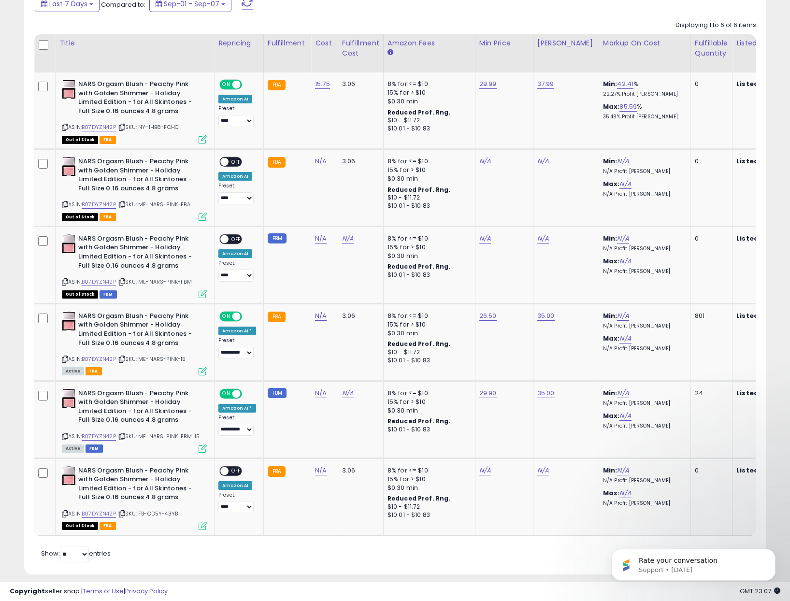 The image size is (790, 601). What do you see at coordinates (546, 394) in the screenshot?
I see `a: 35.00` at bounding box center [546, 394].